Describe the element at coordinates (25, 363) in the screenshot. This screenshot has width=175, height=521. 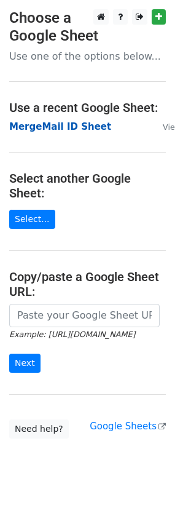
I see `input: Next` at that location.